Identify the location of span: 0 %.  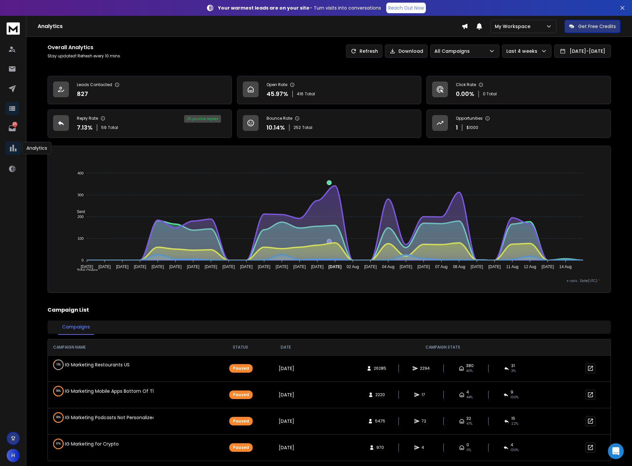
(469, 451).